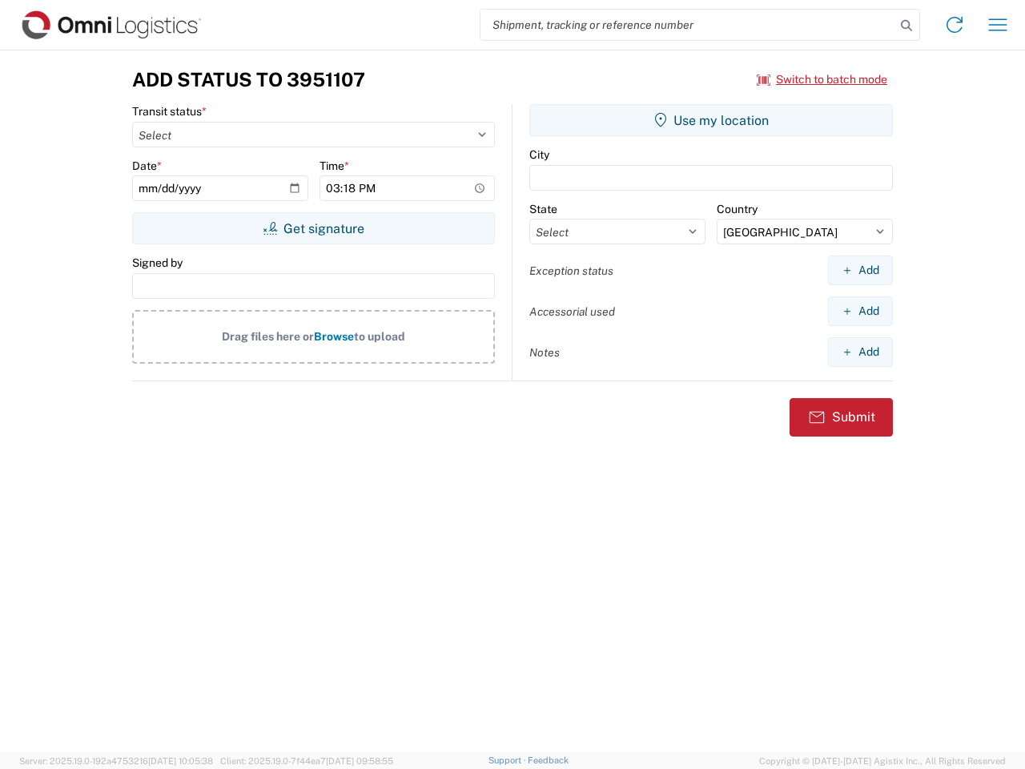 Image resolution: width=1025 pixels, height=769 pixels. Describe the element at coordinates (572, 311) in the screenshot. I see `label: Accessorial used` at that location.